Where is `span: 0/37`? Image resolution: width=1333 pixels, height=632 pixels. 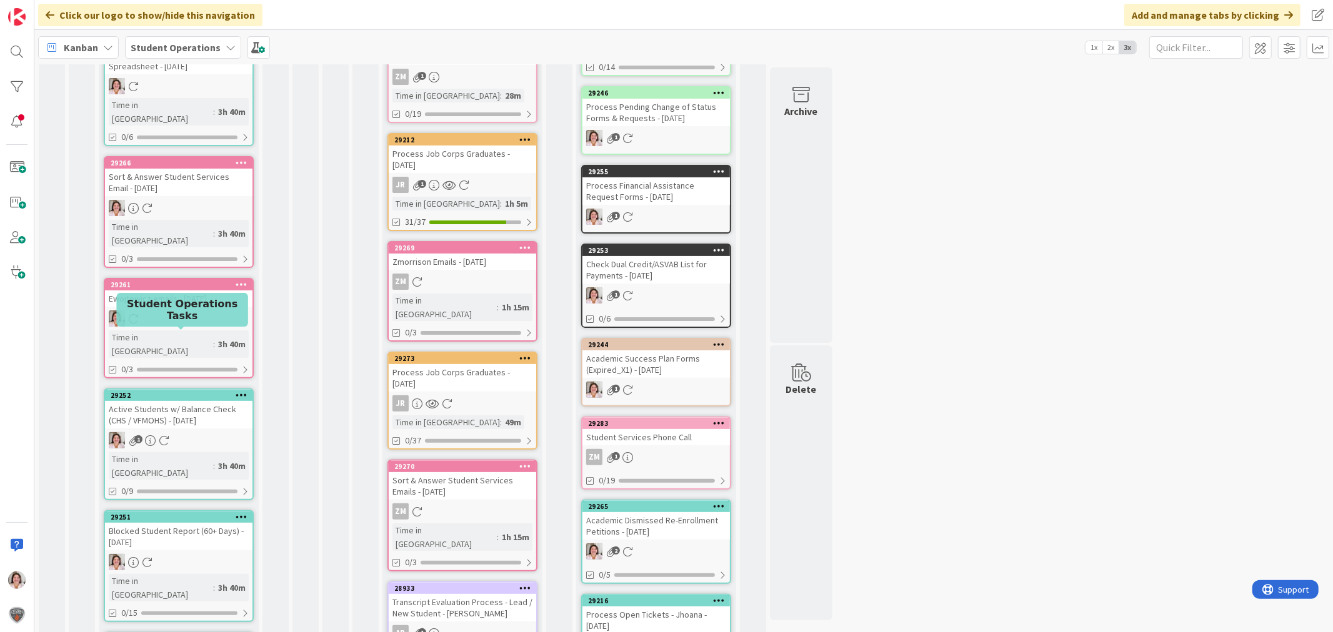
span: 0/37 is located at coordinates (413, 440).